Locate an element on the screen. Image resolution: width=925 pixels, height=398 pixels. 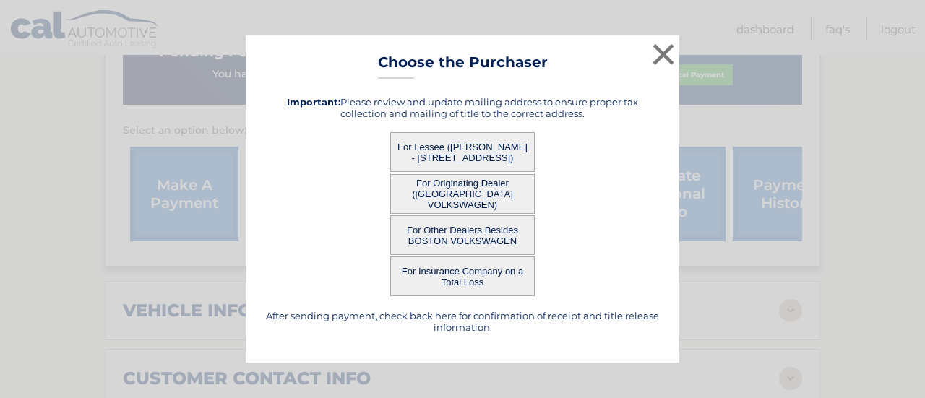
h3: Choose the Purchaser is located at coordinates (463, 66).